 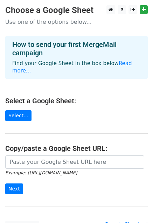 I want to click on h4: Select a Google Sheet:, so click(x=76, y=101).